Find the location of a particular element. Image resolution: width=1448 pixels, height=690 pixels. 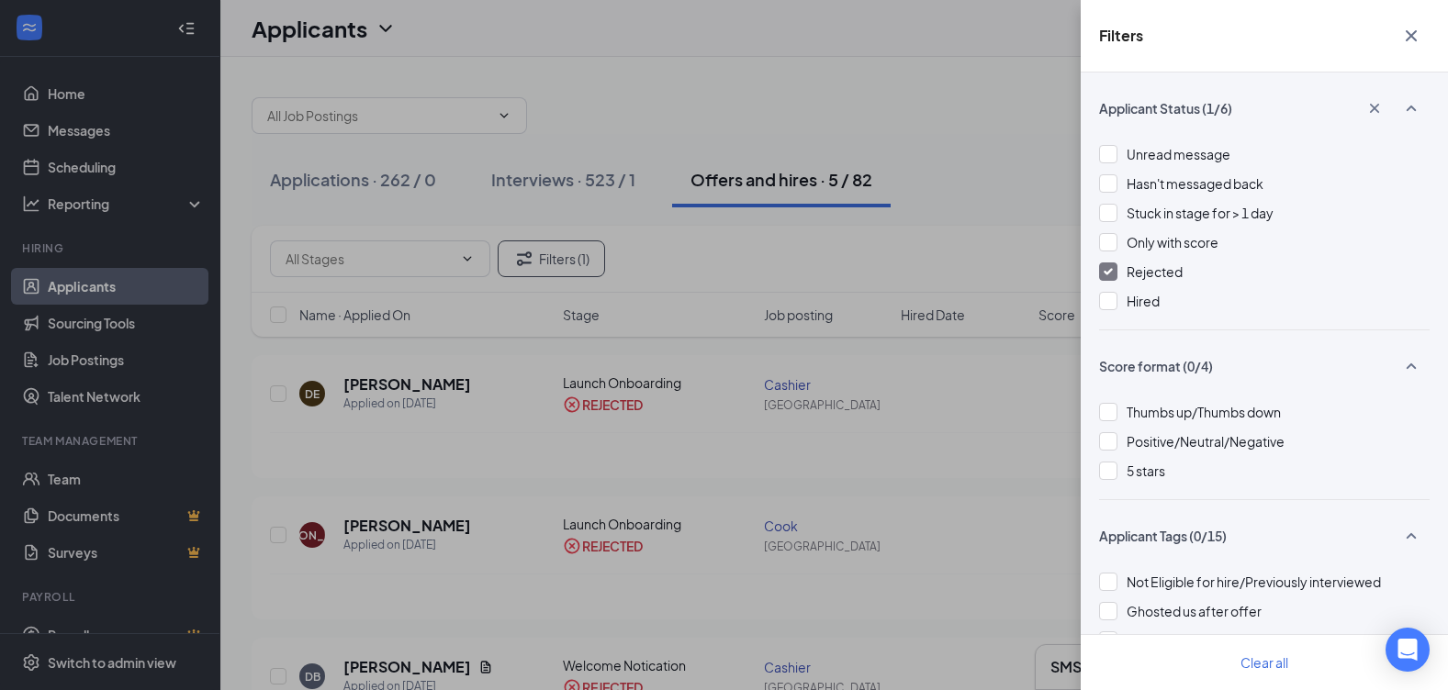

h5: Filters is located at coordinates (1121, 36).